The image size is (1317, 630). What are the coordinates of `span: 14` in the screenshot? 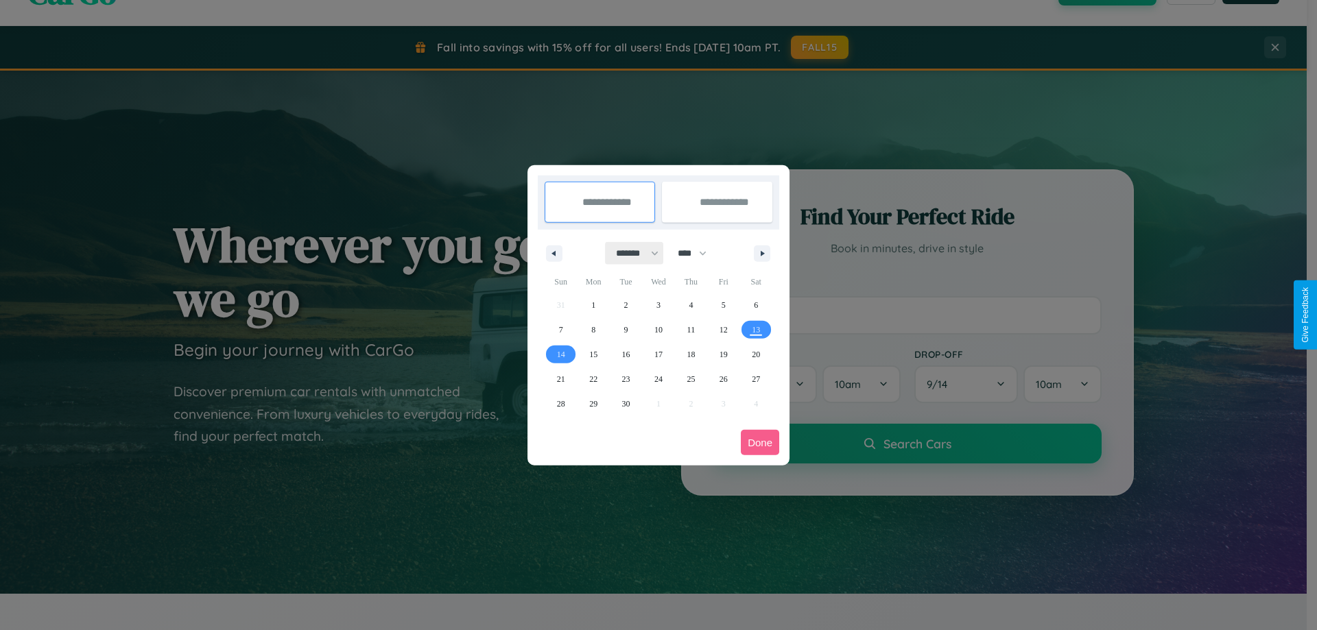 It's located at (561, 355).